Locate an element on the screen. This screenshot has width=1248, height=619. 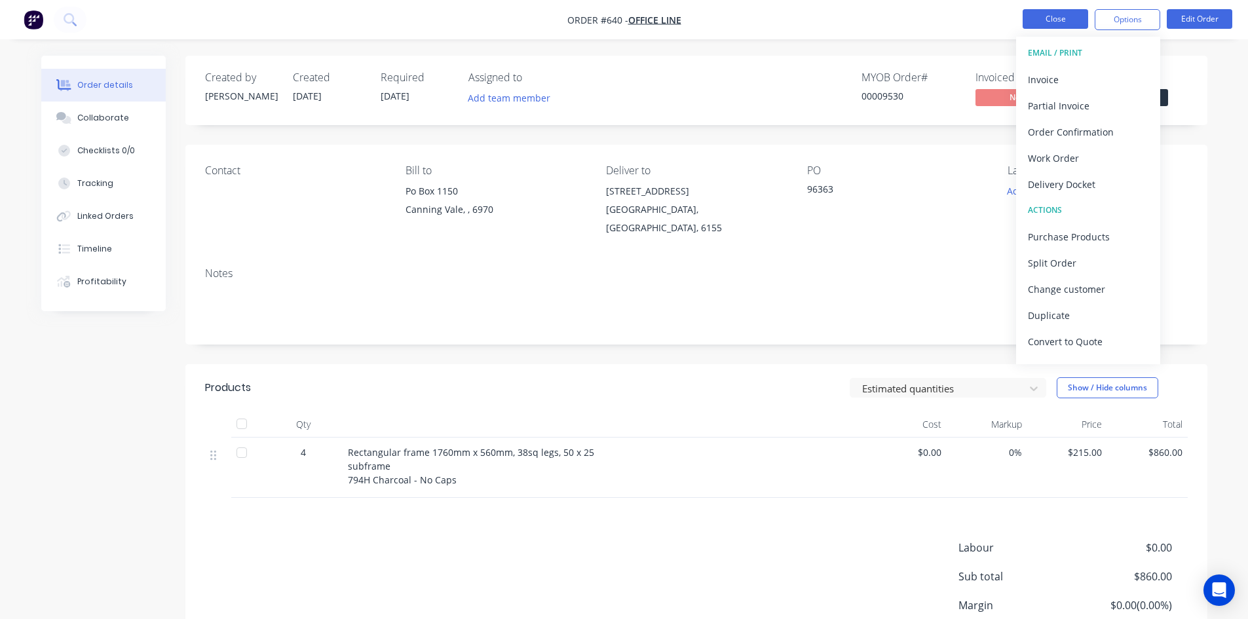
div: Open Intercom Messenger is located at coordinates (1220, 590).